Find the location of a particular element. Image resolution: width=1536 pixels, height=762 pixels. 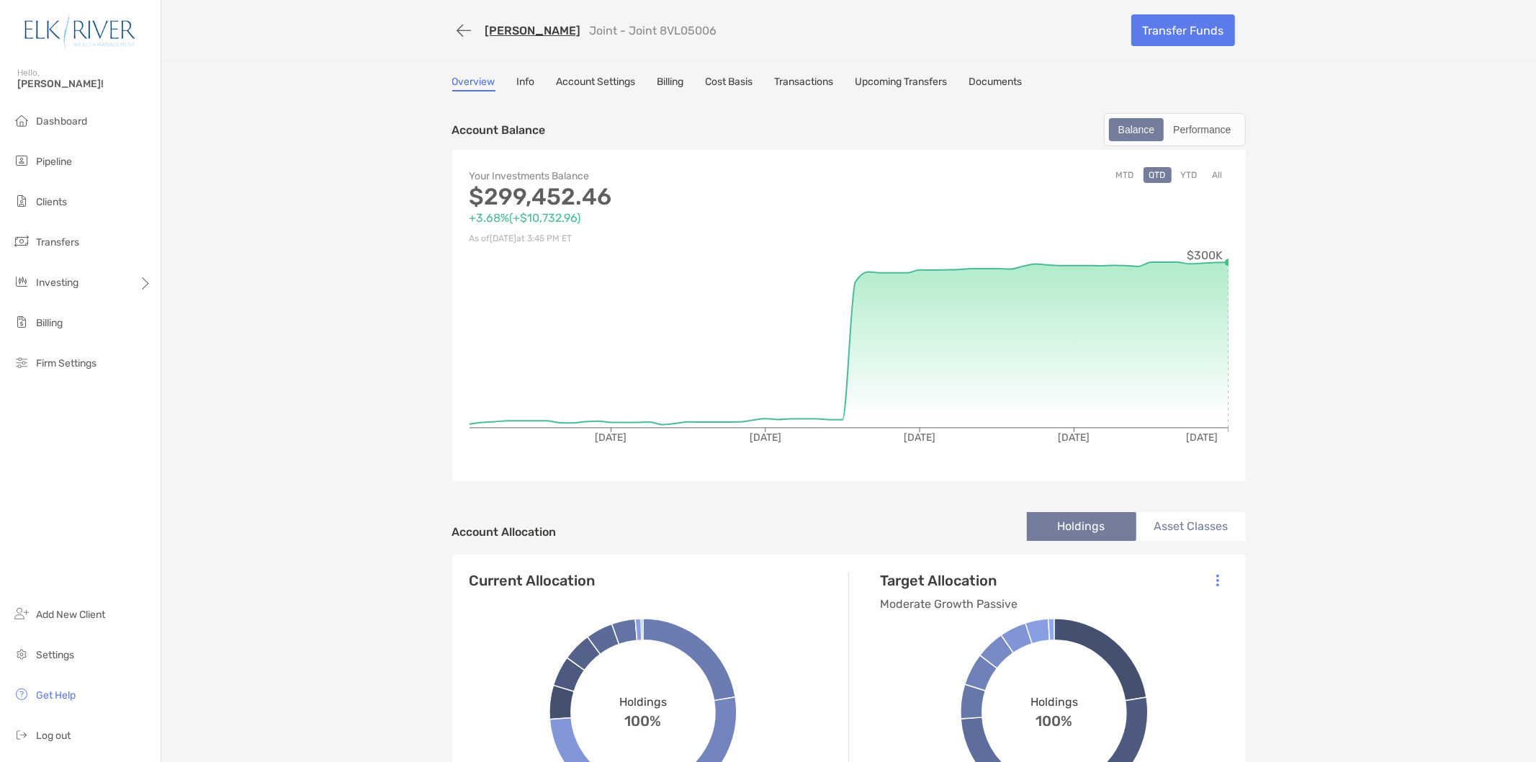

p: Your Investments Balance is located at coordinates (659, 176).